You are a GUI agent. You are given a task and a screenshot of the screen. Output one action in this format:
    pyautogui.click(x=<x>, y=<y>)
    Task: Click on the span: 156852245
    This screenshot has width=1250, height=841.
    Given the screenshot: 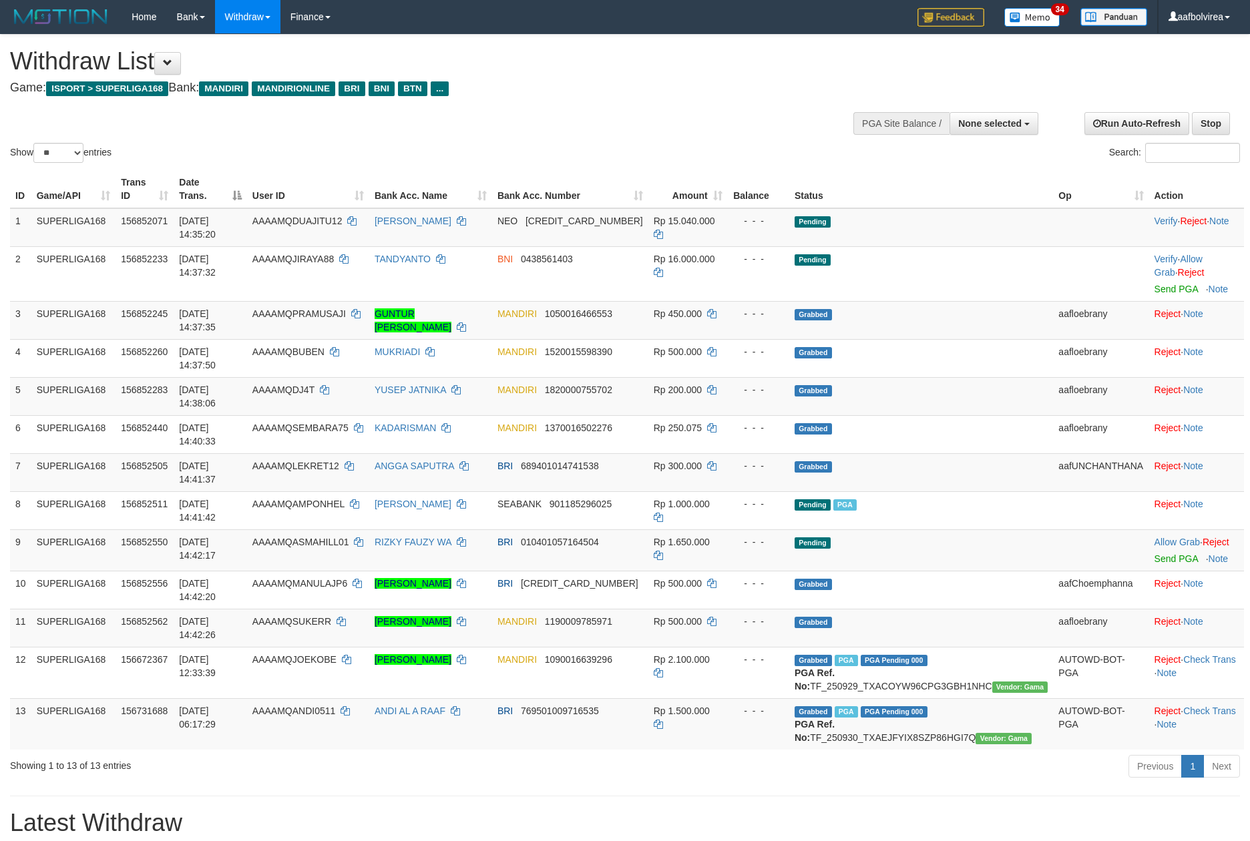 What is the action you would take?
    pyautogui.click(x=144, y=314)
    